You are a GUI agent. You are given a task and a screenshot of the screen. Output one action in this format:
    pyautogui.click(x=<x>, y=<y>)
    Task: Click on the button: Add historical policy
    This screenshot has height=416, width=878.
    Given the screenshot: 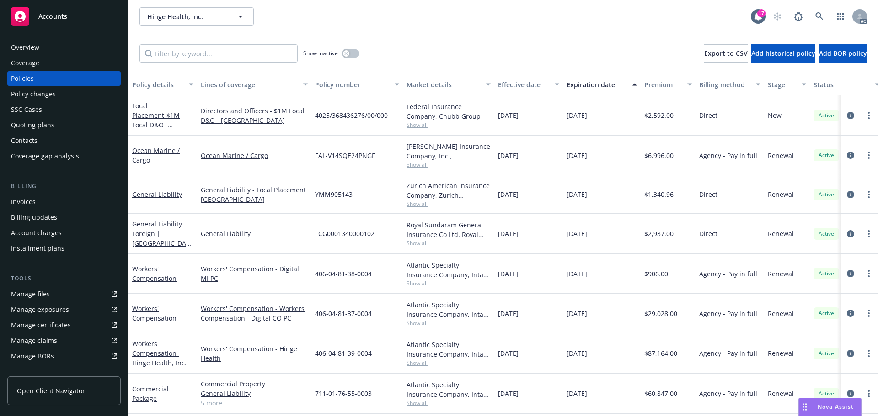 What is the action you would take?
    pyautogui.click(x=783, y=53)
    